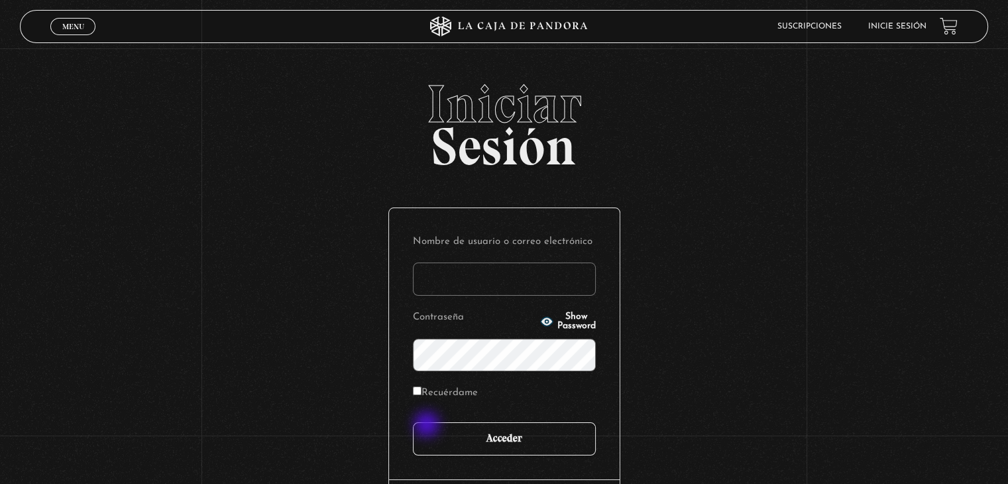  I want to click on h2: Sesión, so click(504, 120).